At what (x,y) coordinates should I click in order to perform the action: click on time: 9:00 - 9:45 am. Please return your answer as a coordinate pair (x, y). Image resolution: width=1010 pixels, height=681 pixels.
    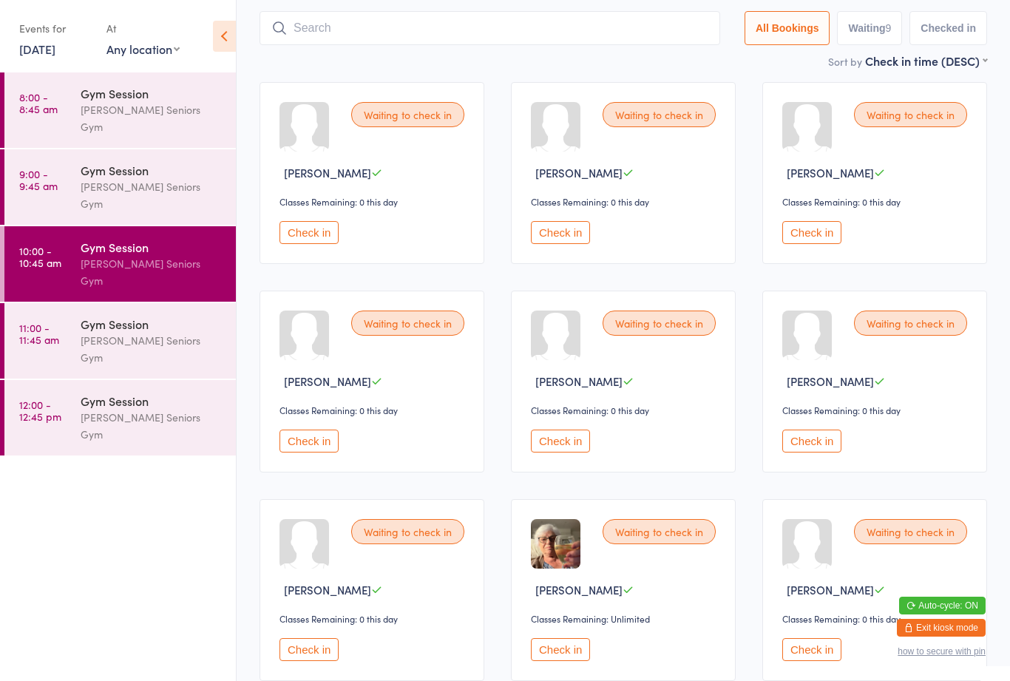
    Looking at the image, I should click on (38, 180).